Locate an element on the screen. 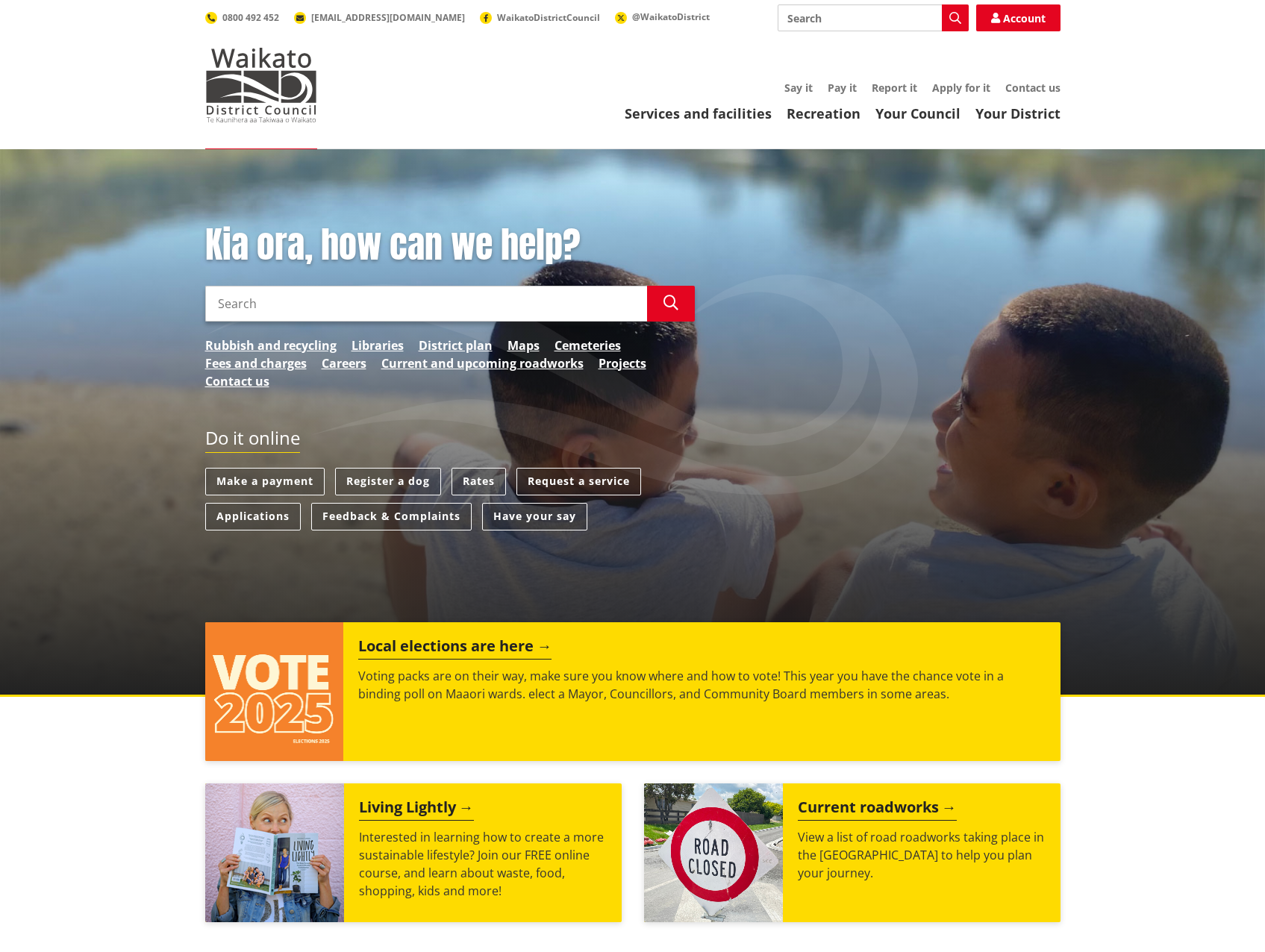 Image resolution: width=1265 pixels, height=952 pixels. span: @WaikatoDistrict is located at coordinates (670, 17).